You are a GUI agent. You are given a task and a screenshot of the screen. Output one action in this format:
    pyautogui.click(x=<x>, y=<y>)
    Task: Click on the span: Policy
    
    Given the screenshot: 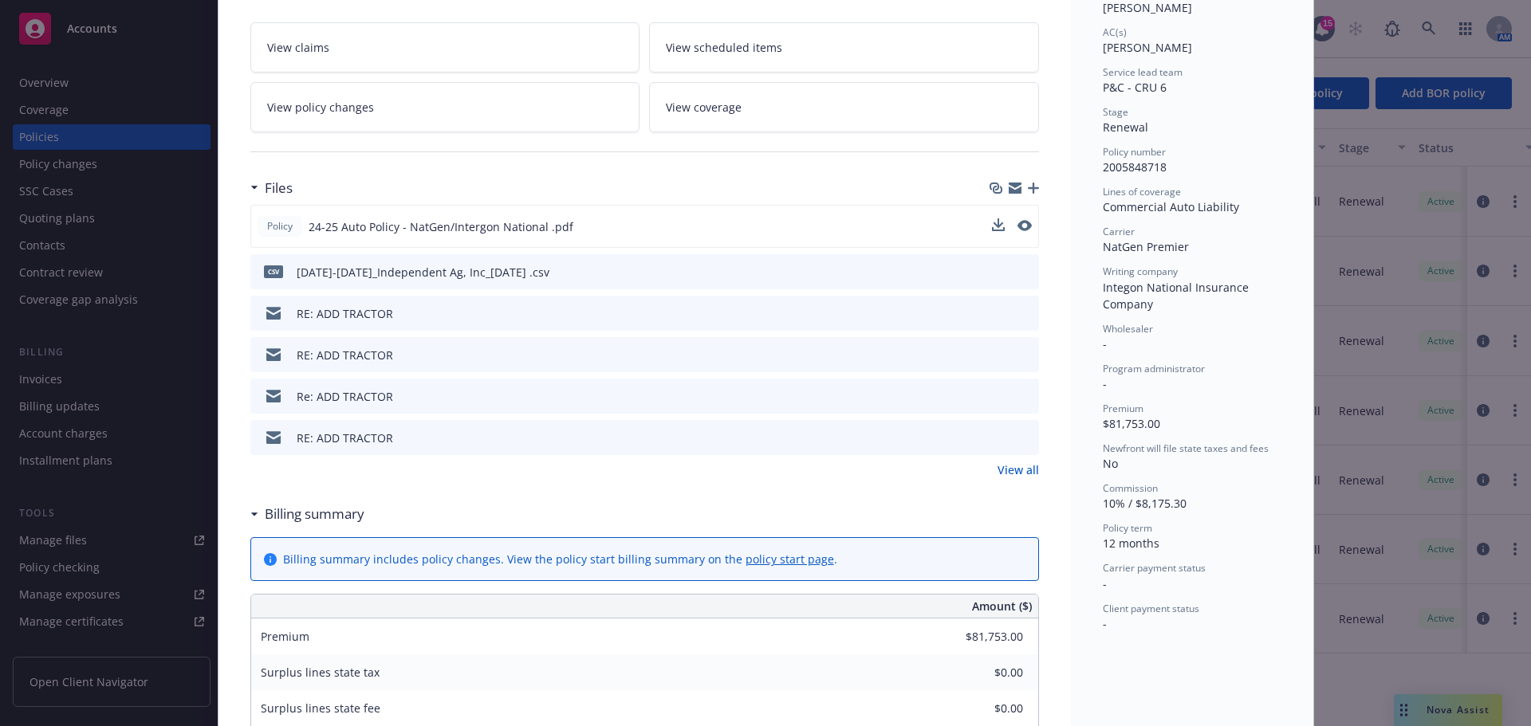 What is the action you would take?
    pyautogui.click(x=280, y=226)
    